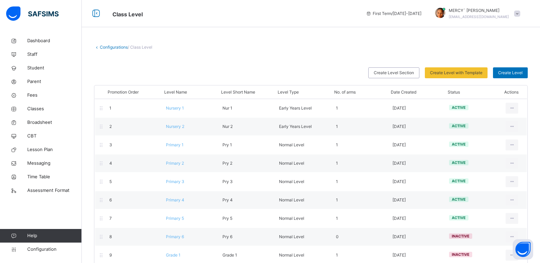 The height and width of the screenshot is (263, 540). What do you see at coordinates (32, 14) in the screenshot?
I see `img: safsims` at bounding box center [32, 14].